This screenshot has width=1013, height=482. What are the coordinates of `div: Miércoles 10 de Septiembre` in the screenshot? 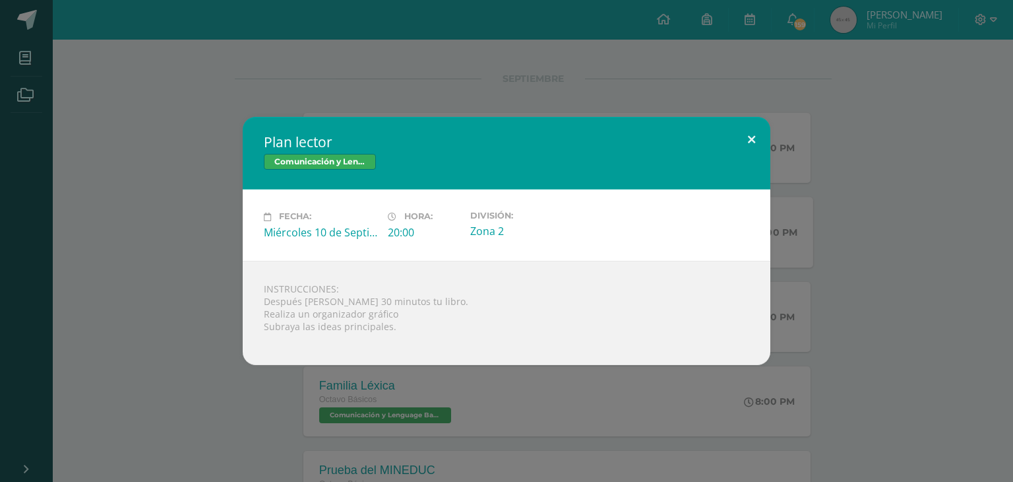 It's located at (321, 232).